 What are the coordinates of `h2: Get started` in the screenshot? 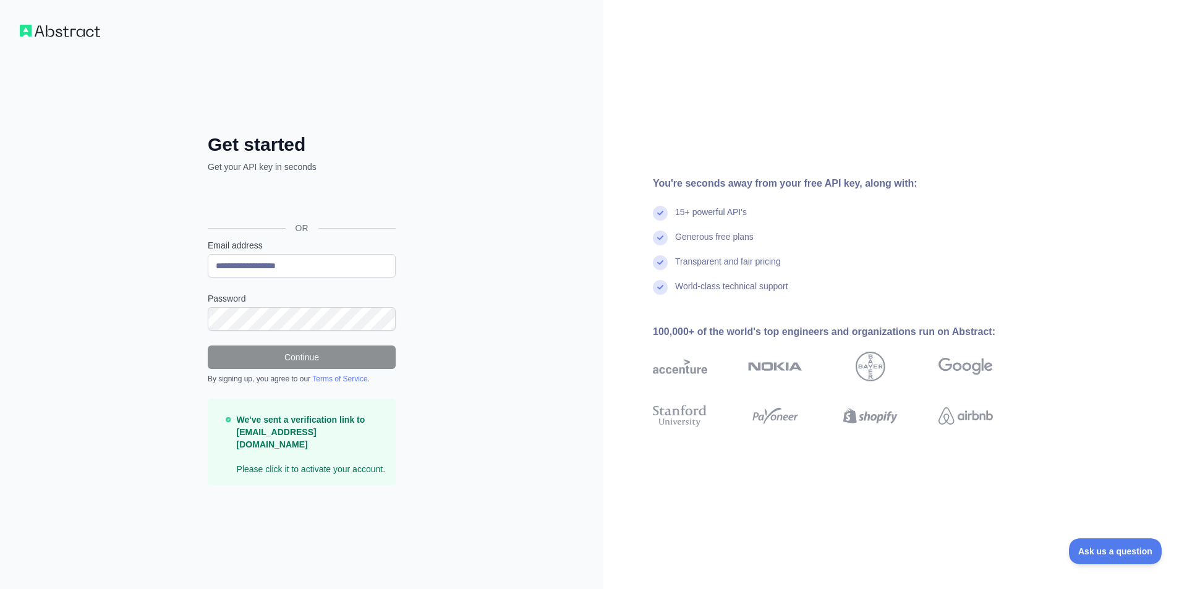 It's located at (302, 145).